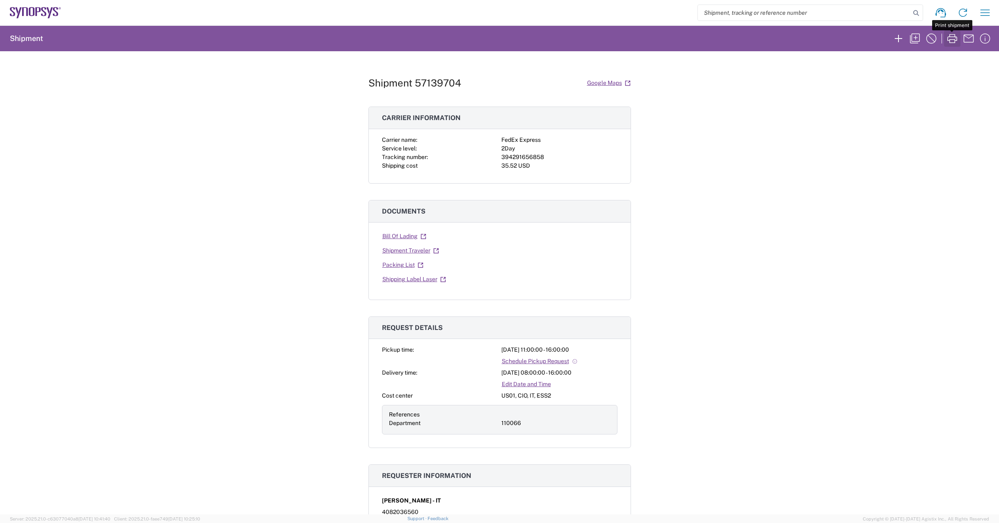 The width and height of the screenshot is (999, 523). Describe the element at coordinates (399, 373) in the screenshot. I see `span: Delivery time:` at that location.